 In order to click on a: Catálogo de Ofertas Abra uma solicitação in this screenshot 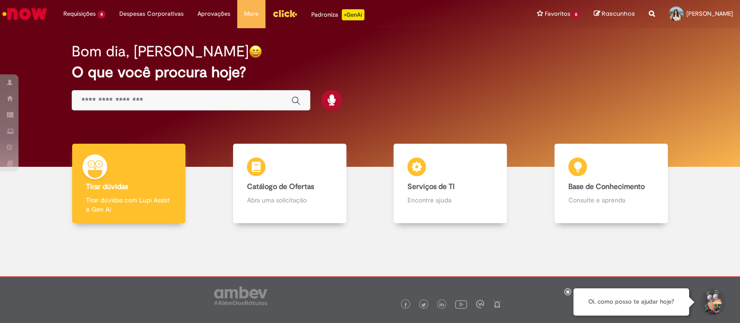, I will do `click(290, 184)`.